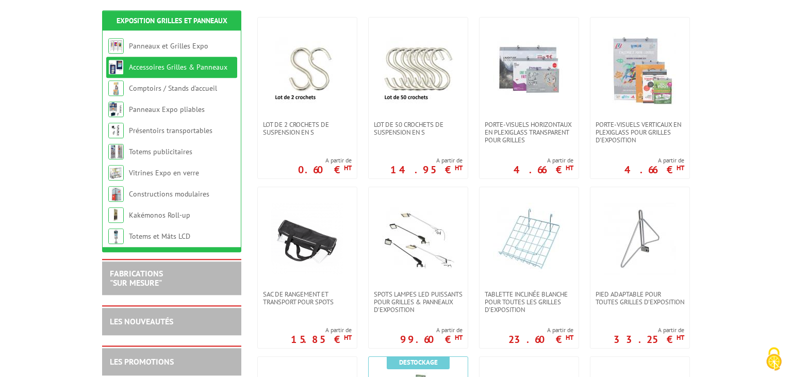 The height and width of the screenshot is (377, 792). What do you see at coordinates (529, 69) in the screenshot?
I see `img: Porte-visuels horizontaux en plexiglass transparent pour grilles` at bounding box center [529, 69].